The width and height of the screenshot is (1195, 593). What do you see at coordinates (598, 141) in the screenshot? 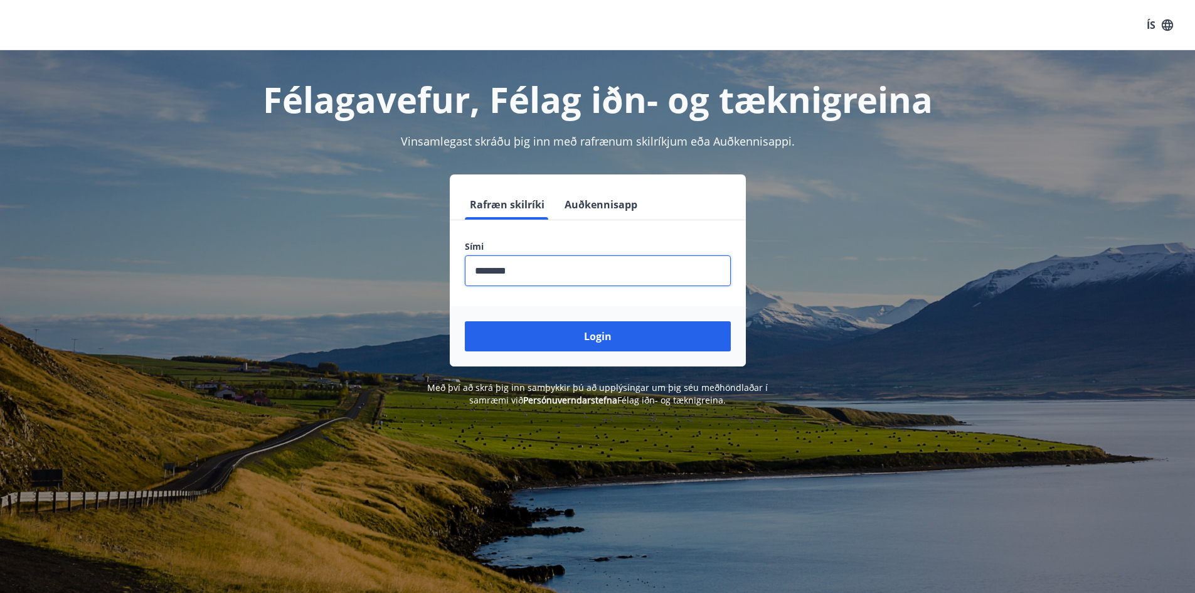
I see `span: Vinsamlegast skráðu þig inn með rafrænum skilríkjum eða Auðkennisappi.` at bounding box center [598, 141].